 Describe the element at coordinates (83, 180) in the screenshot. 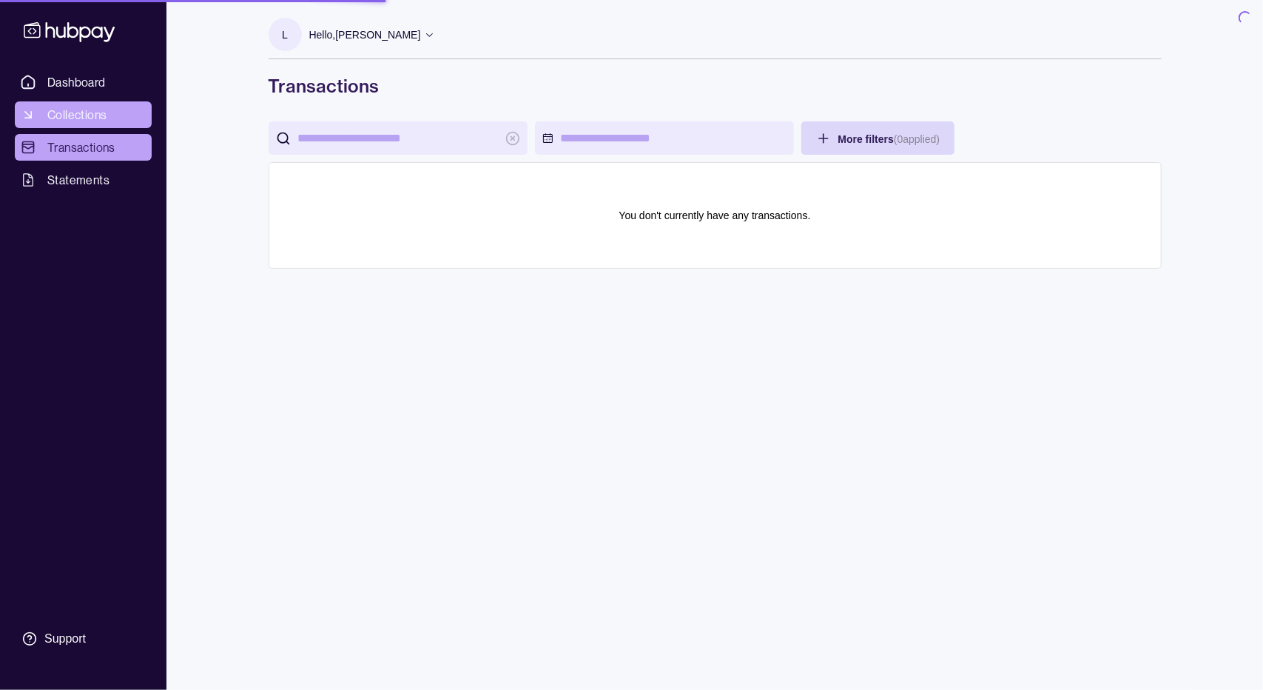

I see `a: Statements` at that location.